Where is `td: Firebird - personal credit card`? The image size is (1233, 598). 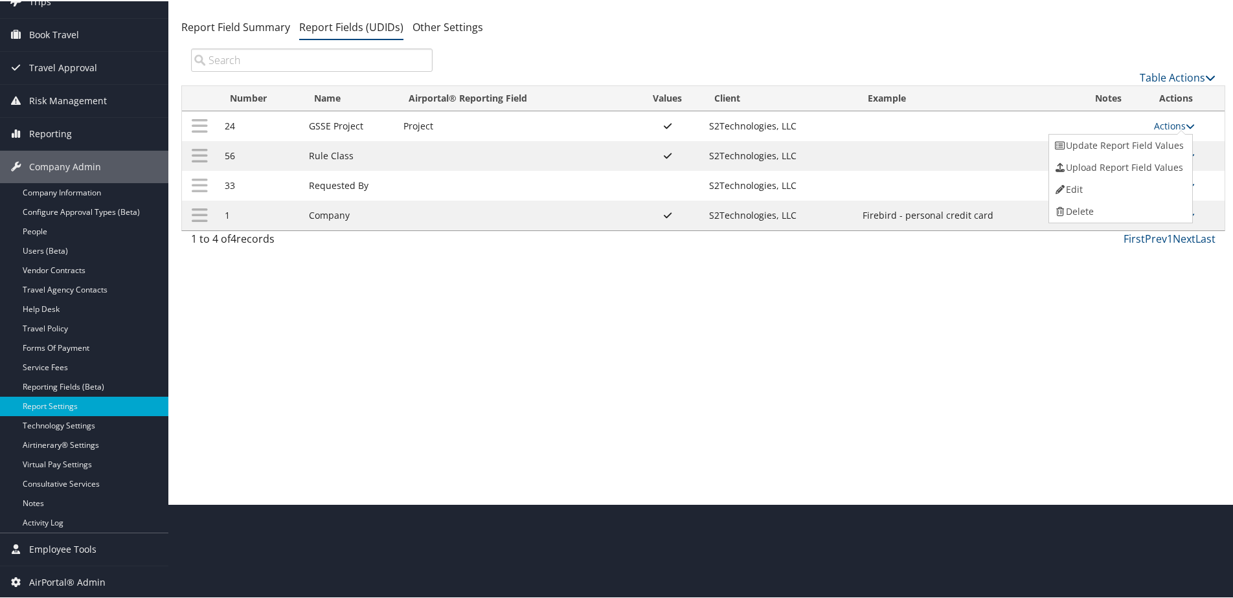
td: Firebird - personal credit card is located at coordinates (970, 214).